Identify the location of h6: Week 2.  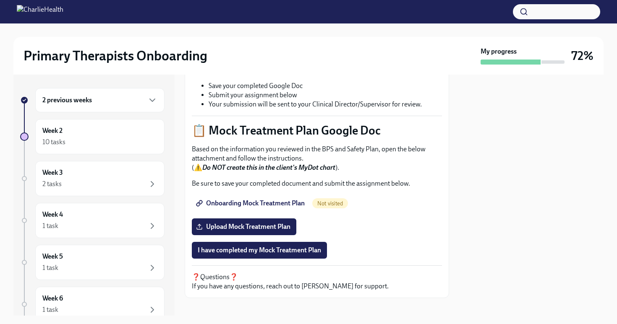
(52, 131).